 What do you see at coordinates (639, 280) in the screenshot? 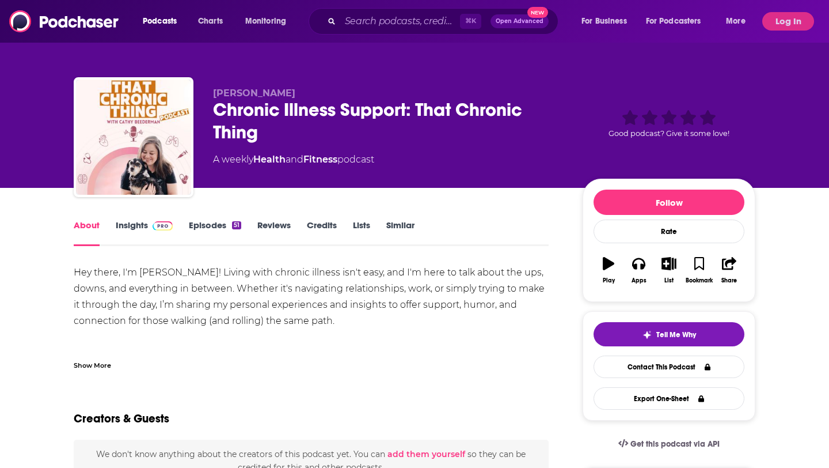
I see `div: Apps` at bounding box center [639, 280].